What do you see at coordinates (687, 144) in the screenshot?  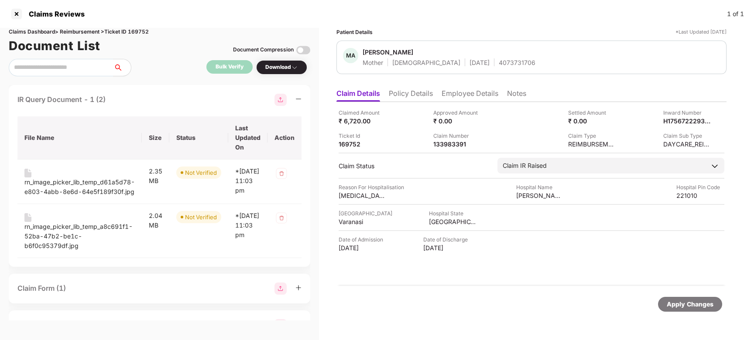 I see `div: DAYCARE_REIMBURSEMENT` at bounding box center [687, 144].